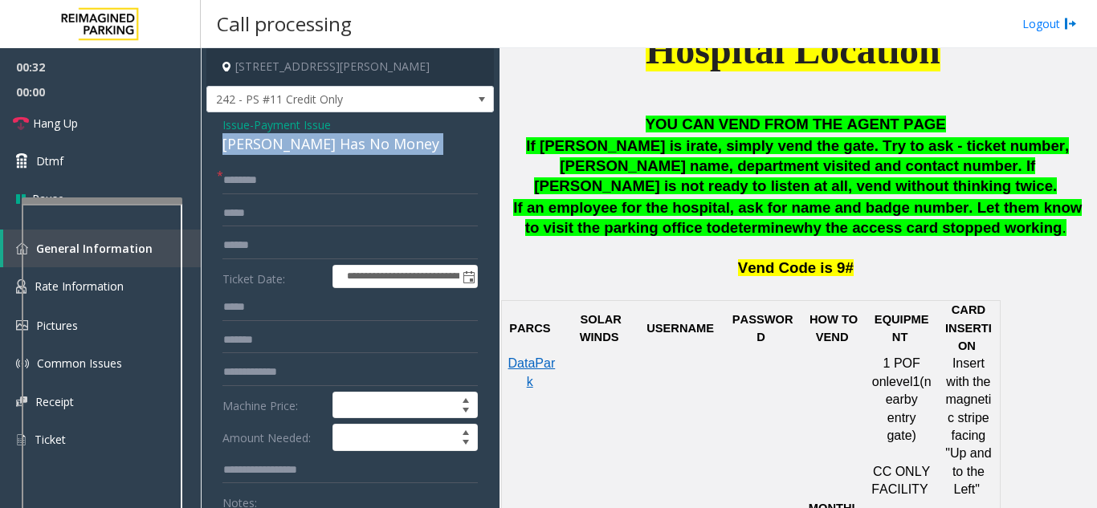 Image resolution: width=1097 pixels, height=508 pixels. What do you see at coordinates (48, 198) in the screenshot?
I see `span: Pause` at bounding box center [48, 198].